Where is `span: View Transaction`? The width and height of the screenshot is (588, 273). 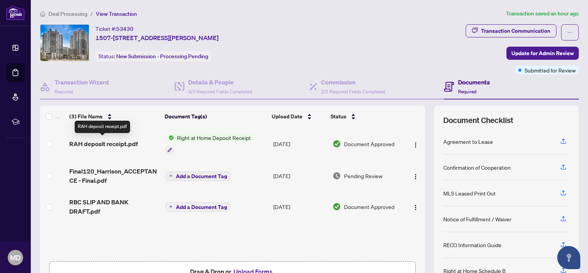 span: View Transaction is located at coordinates (116, 14).